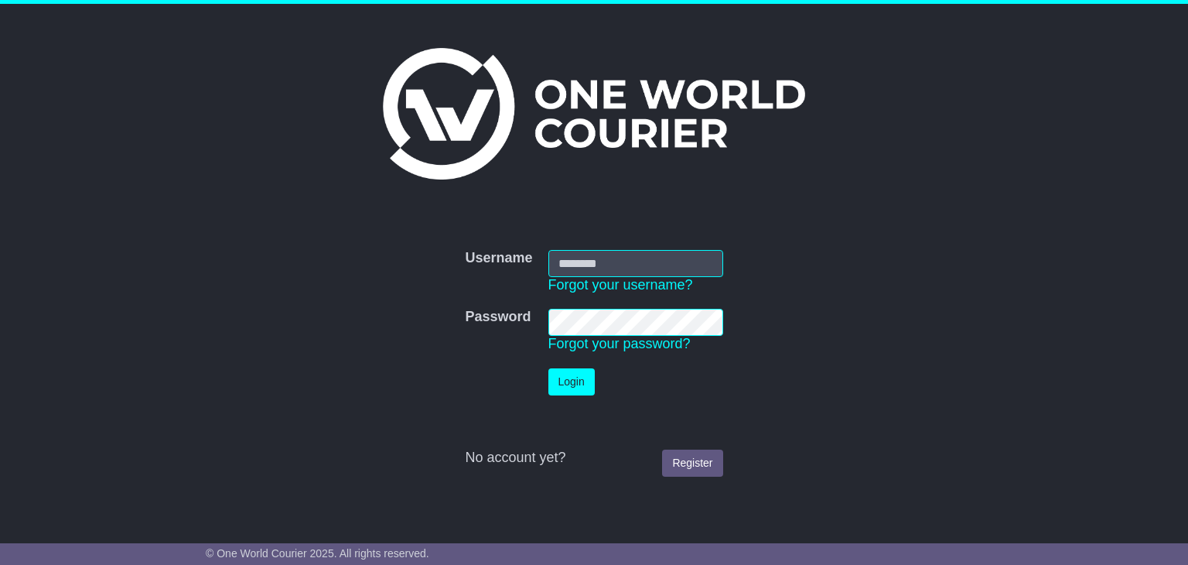  What do you see at coordinates (619, 343) in the screenshot?
I see `a: Forgot your password?` at bounding box center [619, 343].